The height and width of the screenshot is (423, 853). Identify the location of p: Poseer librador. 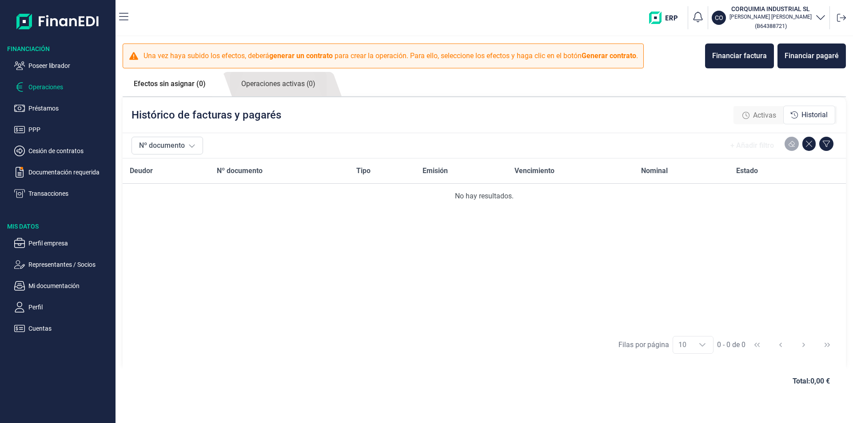
(70, 66).